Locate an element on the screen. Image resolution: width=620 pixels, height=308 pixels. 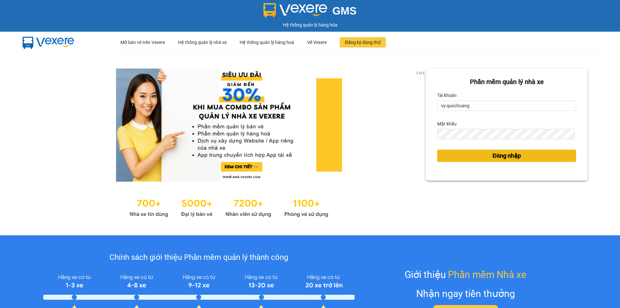
button: next slide / item is located at coordinates (421, 125).